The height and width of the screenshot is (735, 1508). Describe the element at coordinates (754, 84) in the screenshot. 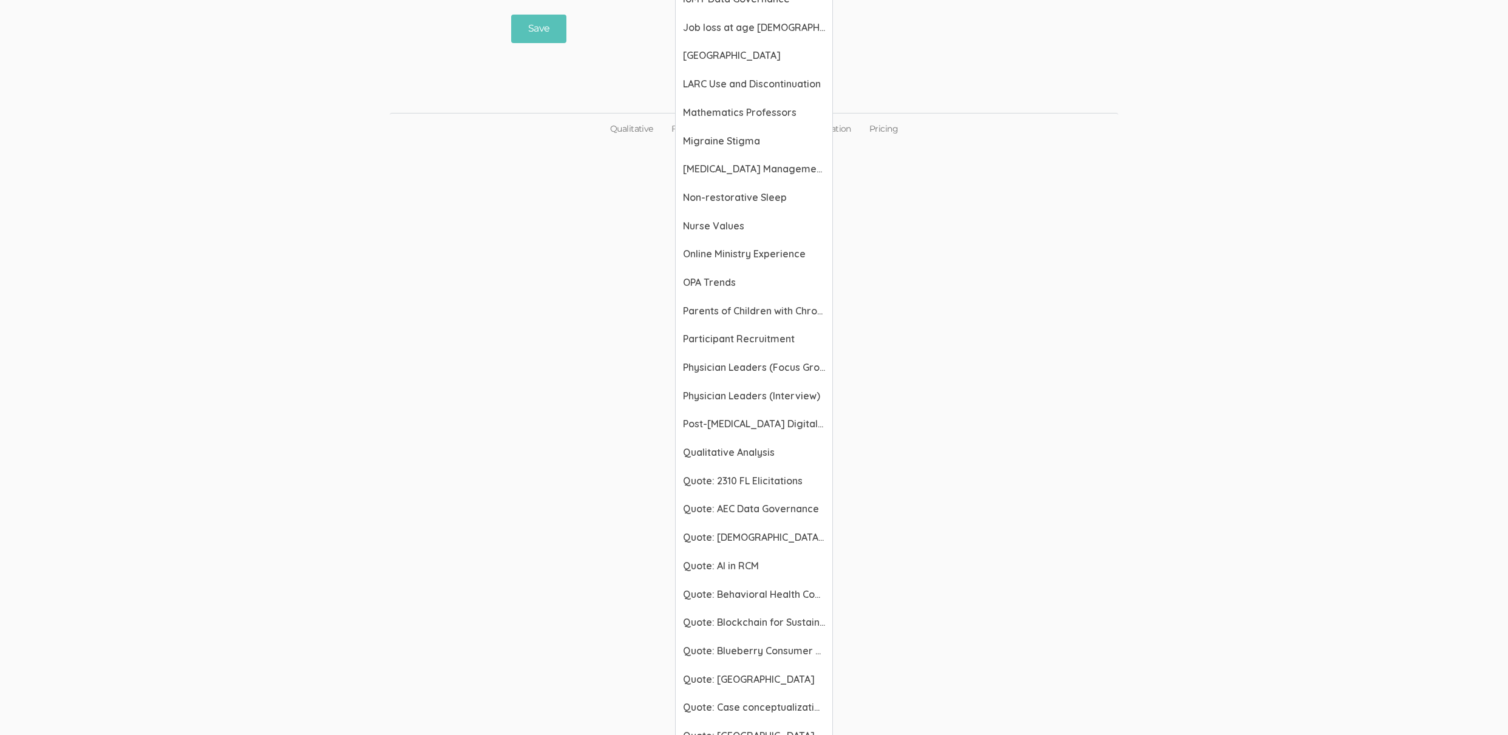

I see `span: LARC Use and Discontinuation` at that location.